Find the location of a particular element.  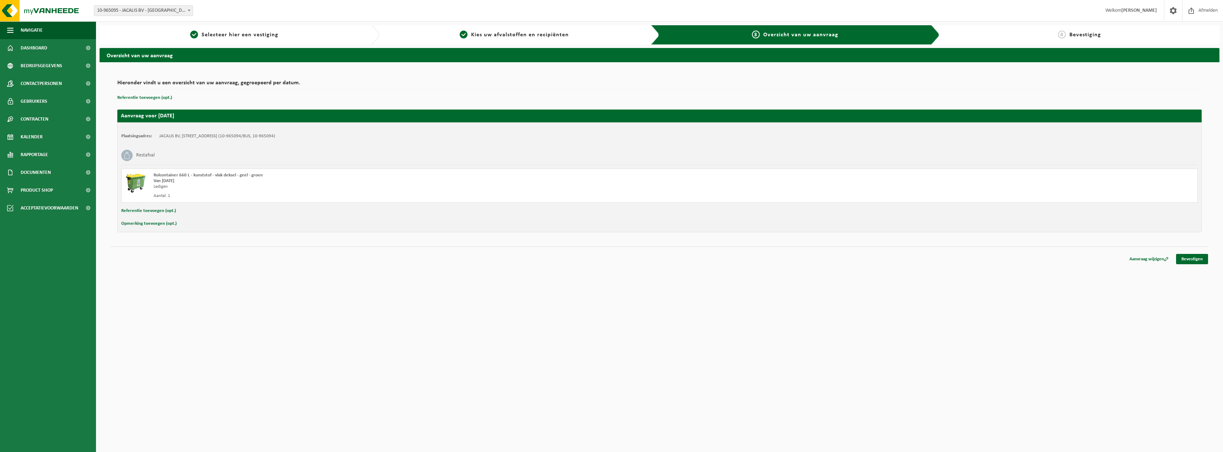

a: Aanvraag wijzigen is located at coordinates (1149, 259).